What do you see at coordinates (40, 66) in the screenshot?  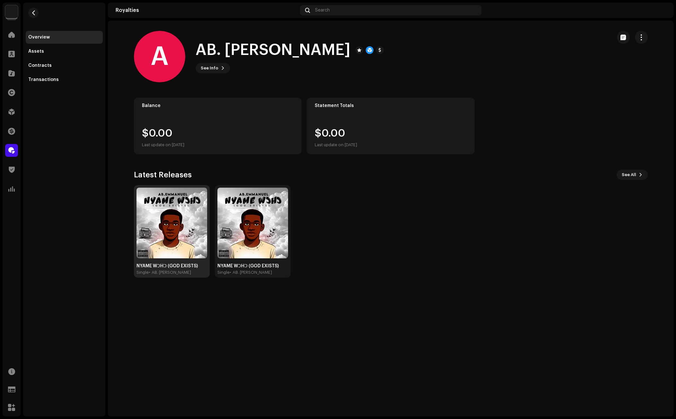 I see `div: Contracts` at bounding box center [40, 66].